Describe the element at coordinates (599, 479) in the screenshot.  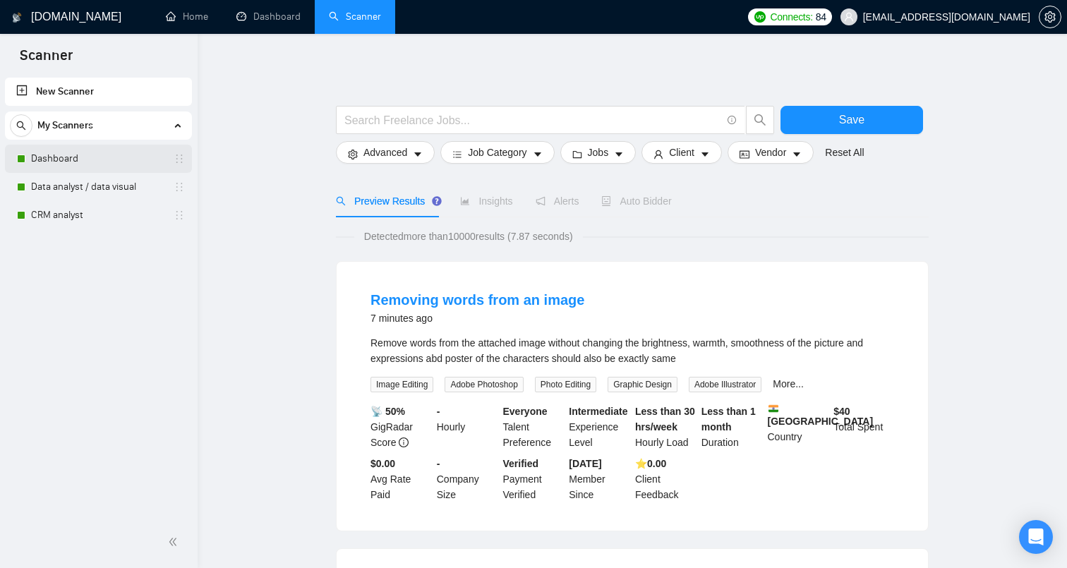
I see `div: Member Since` at that location.